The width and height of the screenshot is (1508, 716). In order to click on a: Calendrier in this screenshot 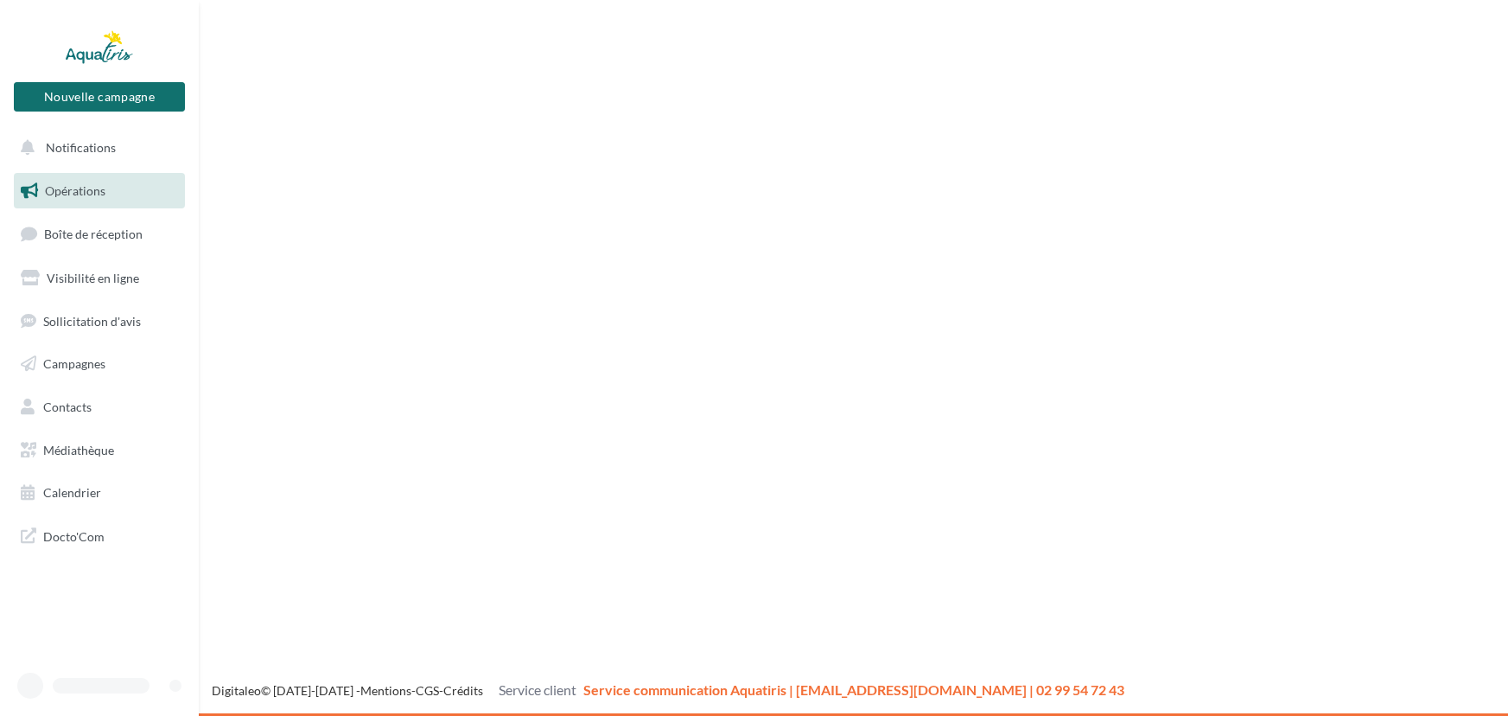, I will do `click(99, 493)`.